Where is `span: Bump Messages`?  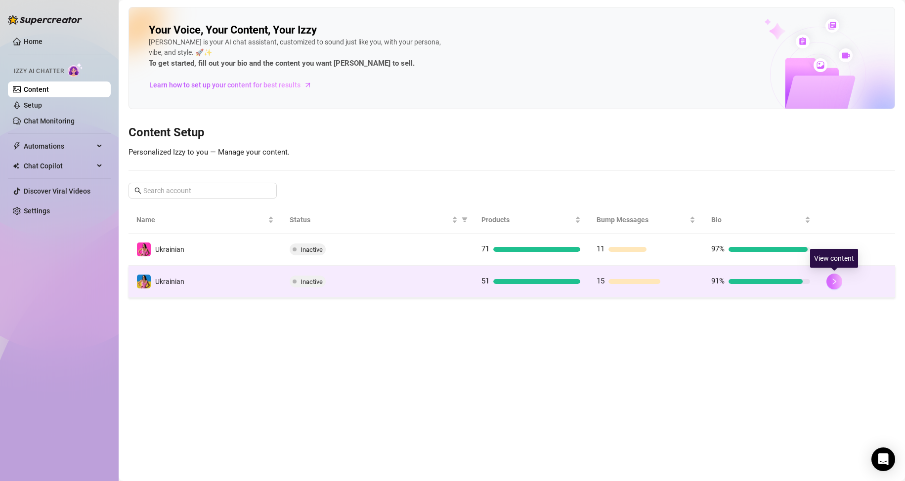 span: Bump Messages is located at coordinates (642, 220).